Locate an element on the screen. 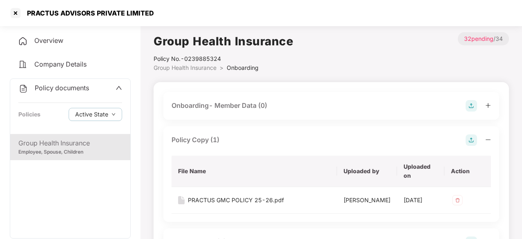 The image size is (522, 239). span: 32 pending is located at coordinates (478, 38).